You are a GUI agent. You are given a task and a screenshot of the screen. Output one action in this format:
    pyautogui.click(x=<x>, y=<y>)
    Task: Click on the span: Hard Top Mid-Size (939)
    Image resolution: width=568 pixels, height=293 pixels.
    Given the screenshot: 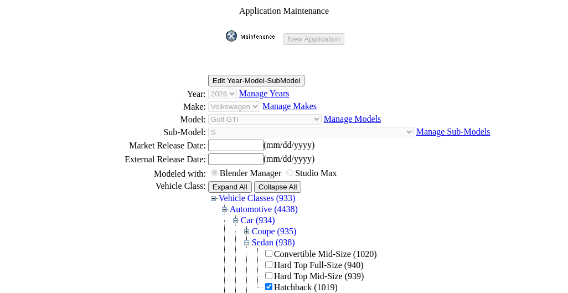 What is the action you would take?
    pyautogui.click(x=319, y=276)
    